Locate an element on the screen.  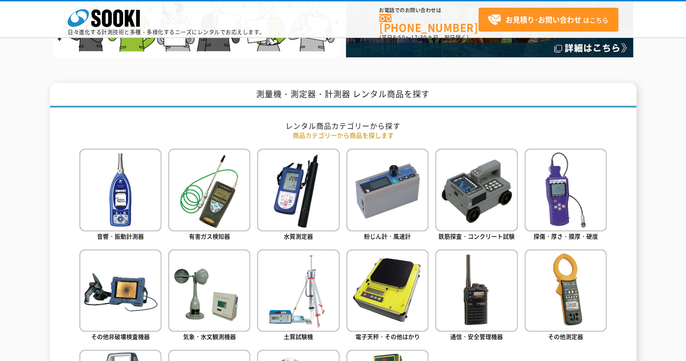
p: 商品カテゴリーから商品を探します is located at coordinates (343, 135).